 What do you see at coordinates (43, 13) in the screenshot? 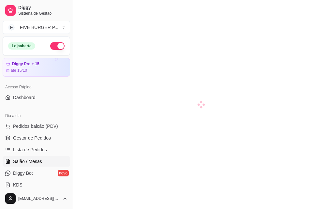
I see `span: Sistema de Gestão` at bounding box center [43, 13].